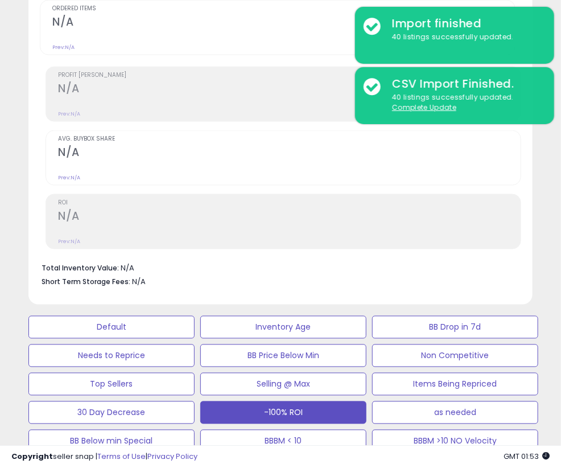 This screenshot has height=468, width=561. What do you see at coordinates (172, 456) in the screenshot?
I see `a: Privacy Policy` at bounding box center [172, 456].